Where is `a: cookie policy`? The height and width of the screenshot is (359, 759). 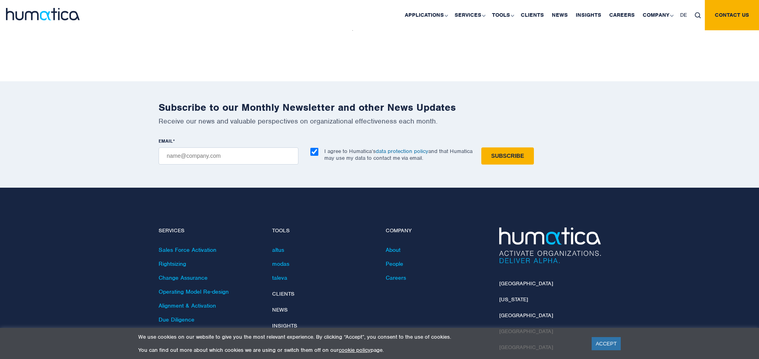
a: cookie policy is located at coordinates (354, 350).